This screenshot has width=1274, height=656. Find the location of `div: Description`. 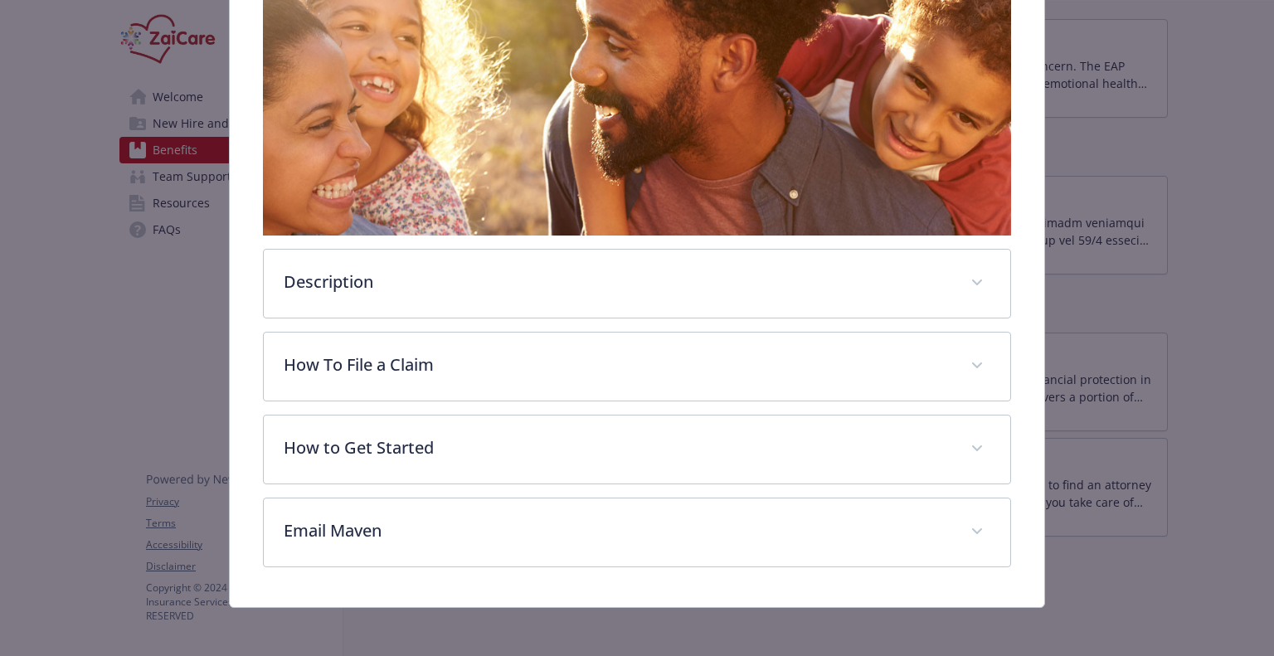

div: Description is located at coordinates (636, 284).